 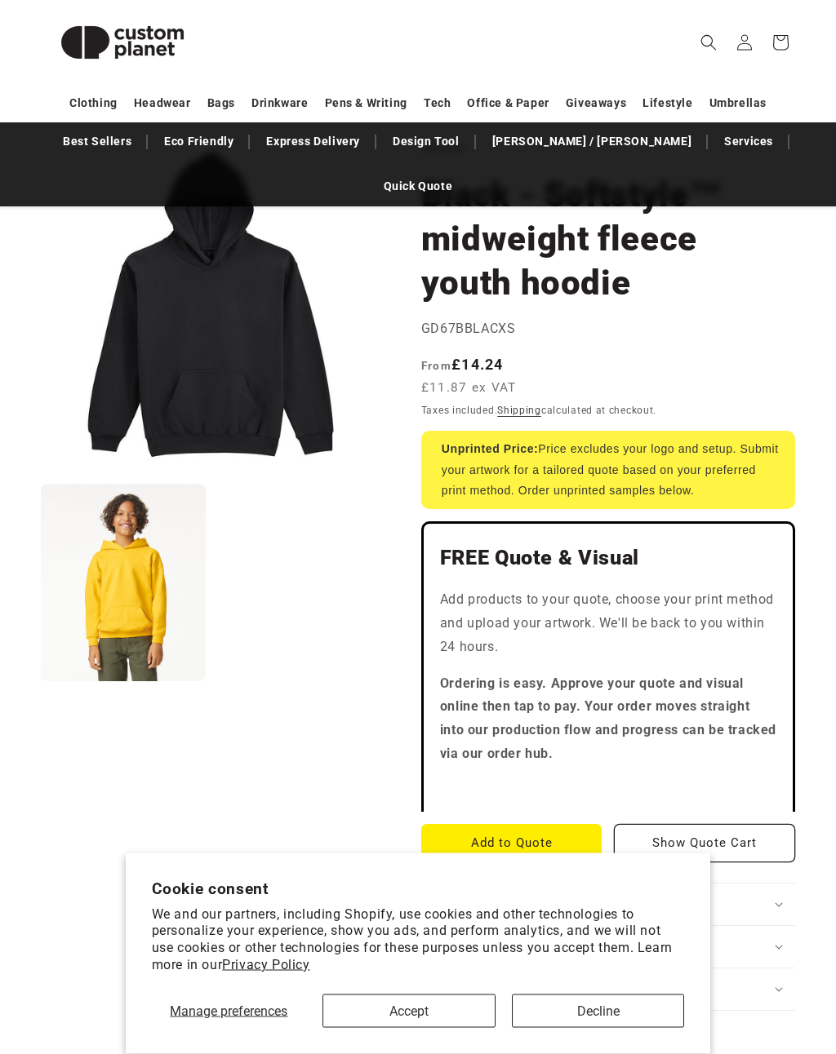 What do you see at coordinates (708, 43) in the screenshot?
I see `summary: Search` at bounding box center [708, 43].